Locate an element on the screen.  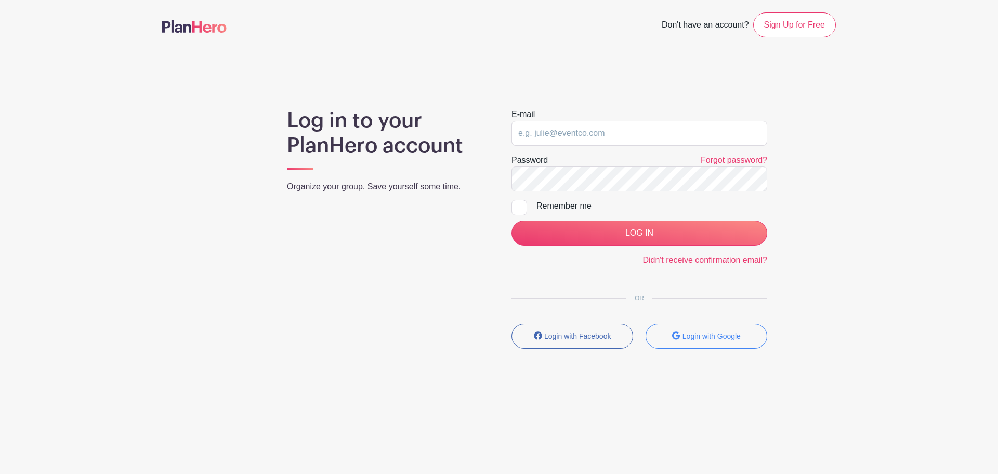
small: Login with Google is located at coordinates (712, 336).